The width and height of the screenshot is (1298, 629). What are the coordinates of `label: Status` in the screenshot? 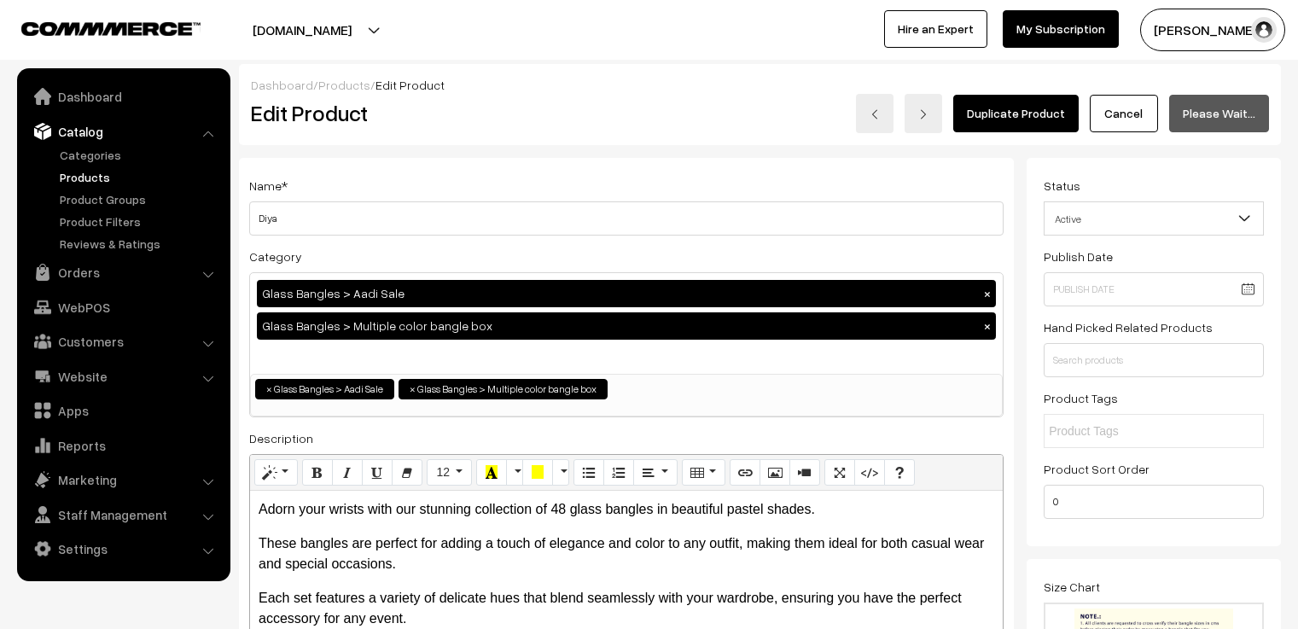 It's located at (1061, 185).